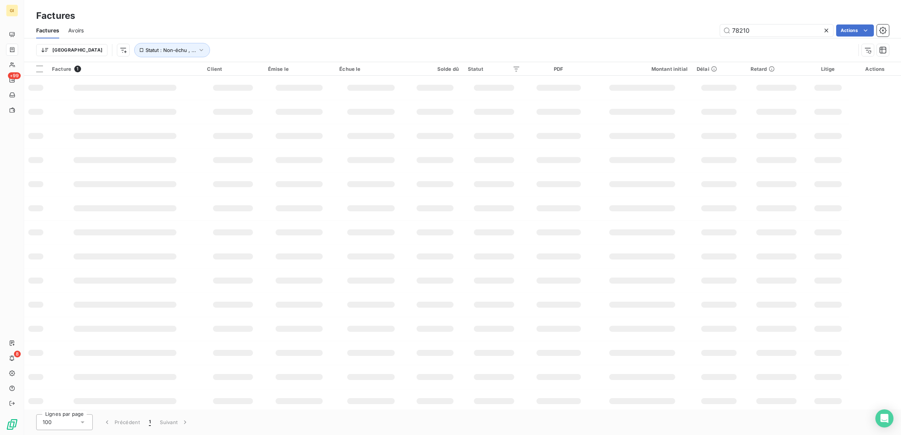  Describe the element at coordinates (47, 422) in the screenshot. I see `span: 100` at that location.